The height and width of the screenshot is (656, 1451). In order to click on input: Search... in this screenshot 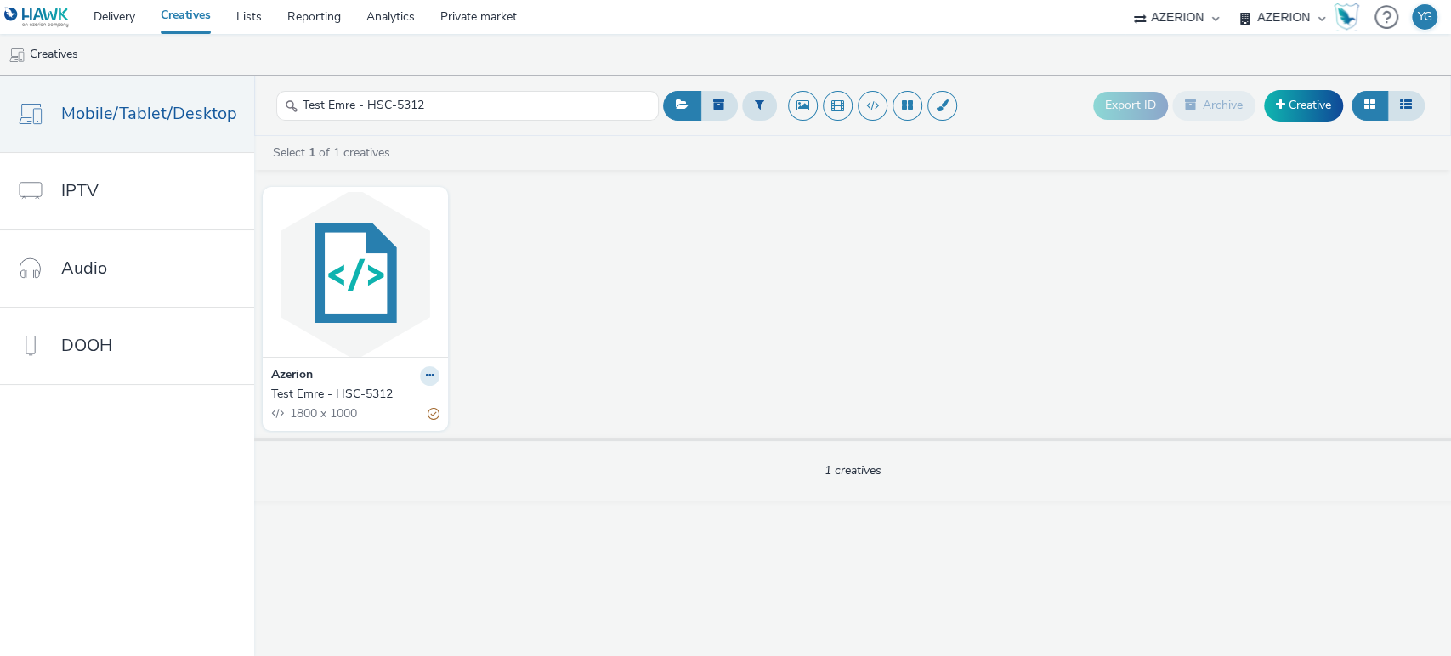, I will do `click(468, 105)`.